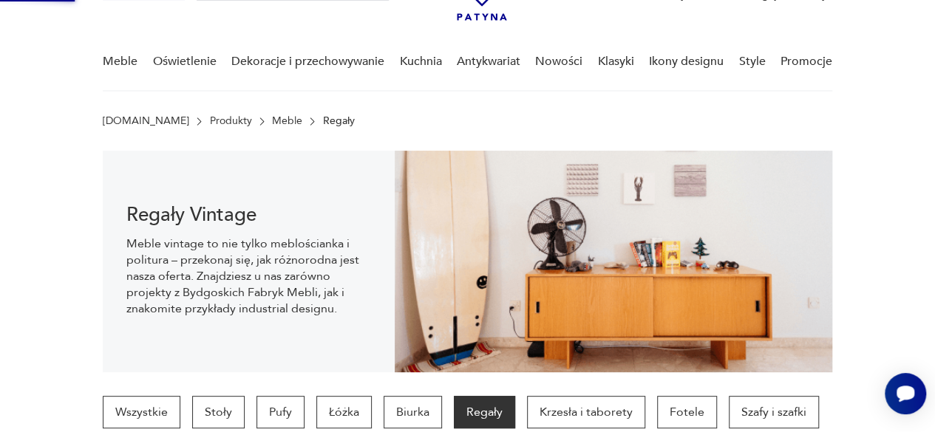 This screenshot has height=432, width=935. Describe the element at coordinates (559, 61) in the screenshot. I see `a: Nowości` at that location.